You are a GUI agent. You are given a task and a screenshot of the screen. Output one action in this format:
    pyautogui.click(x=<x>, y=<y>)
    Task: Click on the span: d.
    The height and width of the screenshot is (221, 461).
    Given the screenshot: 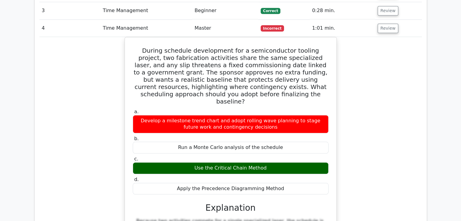 What is the action you would take?
    pyautogui.click(x=136, y=179)
    